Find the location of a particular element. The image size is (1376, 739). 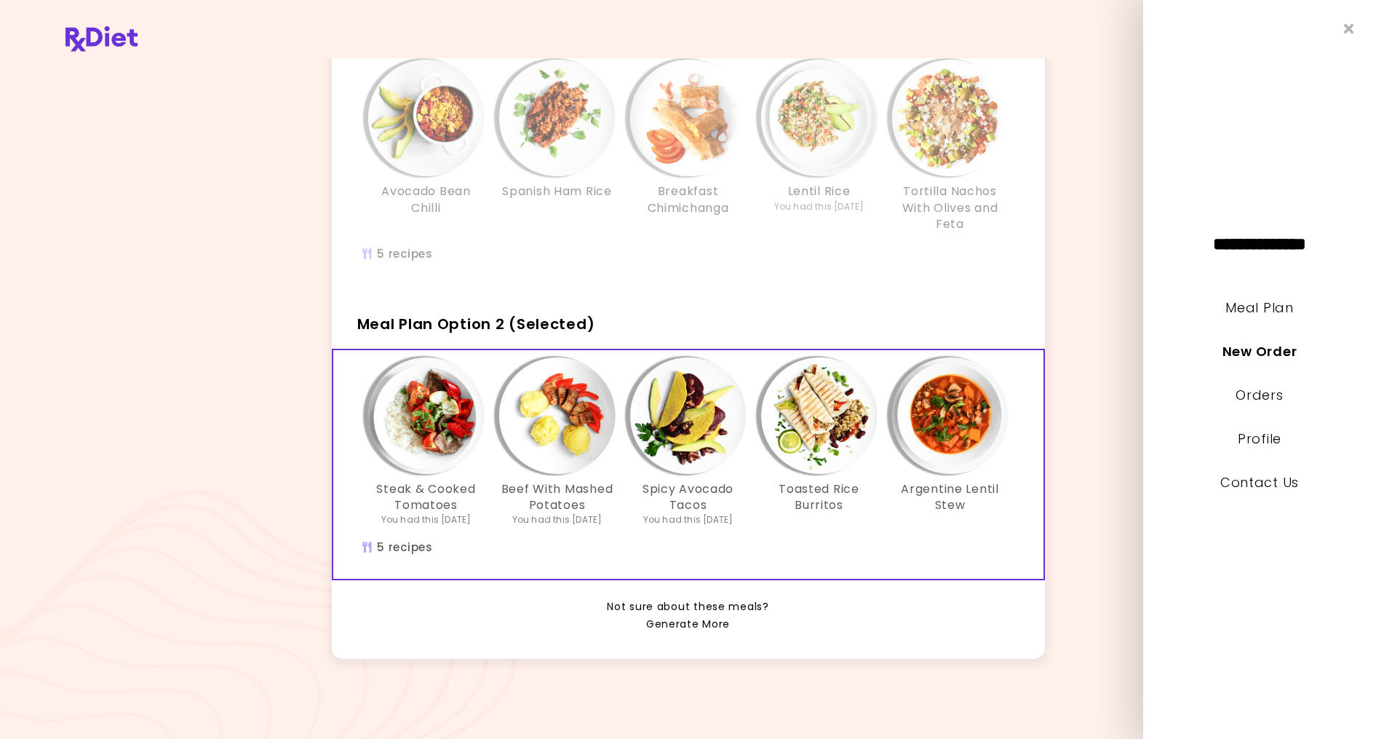

div: Info - Breakfast Chimichanga - Meal Plan Option 1 is located at coordinates (689, 146).